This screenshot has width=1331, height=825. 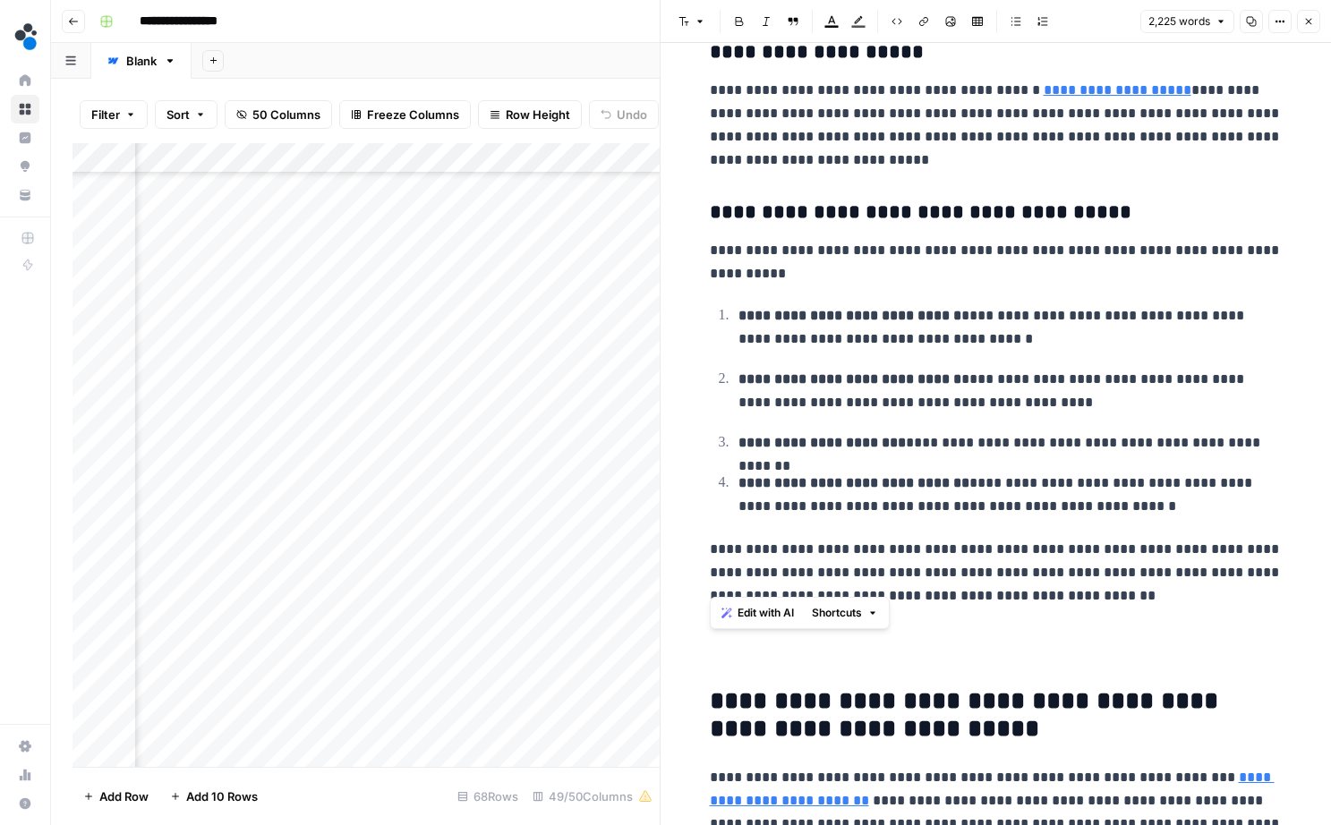 I want to click on button: Filter, so click(x=114, y=115).